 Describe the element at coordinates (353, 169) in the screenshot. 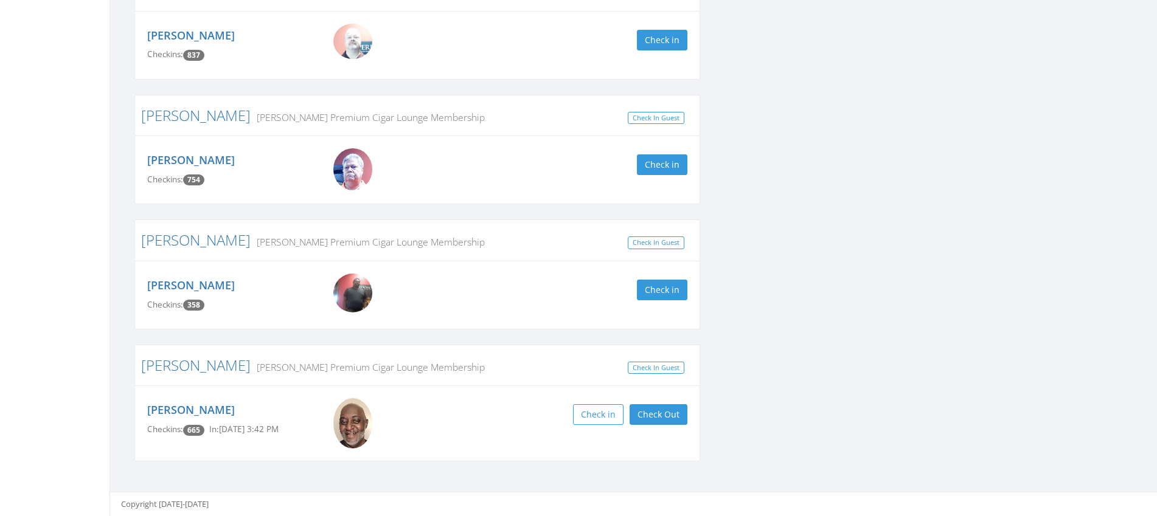

I see `img: Big_Mike.jpg` at that location.